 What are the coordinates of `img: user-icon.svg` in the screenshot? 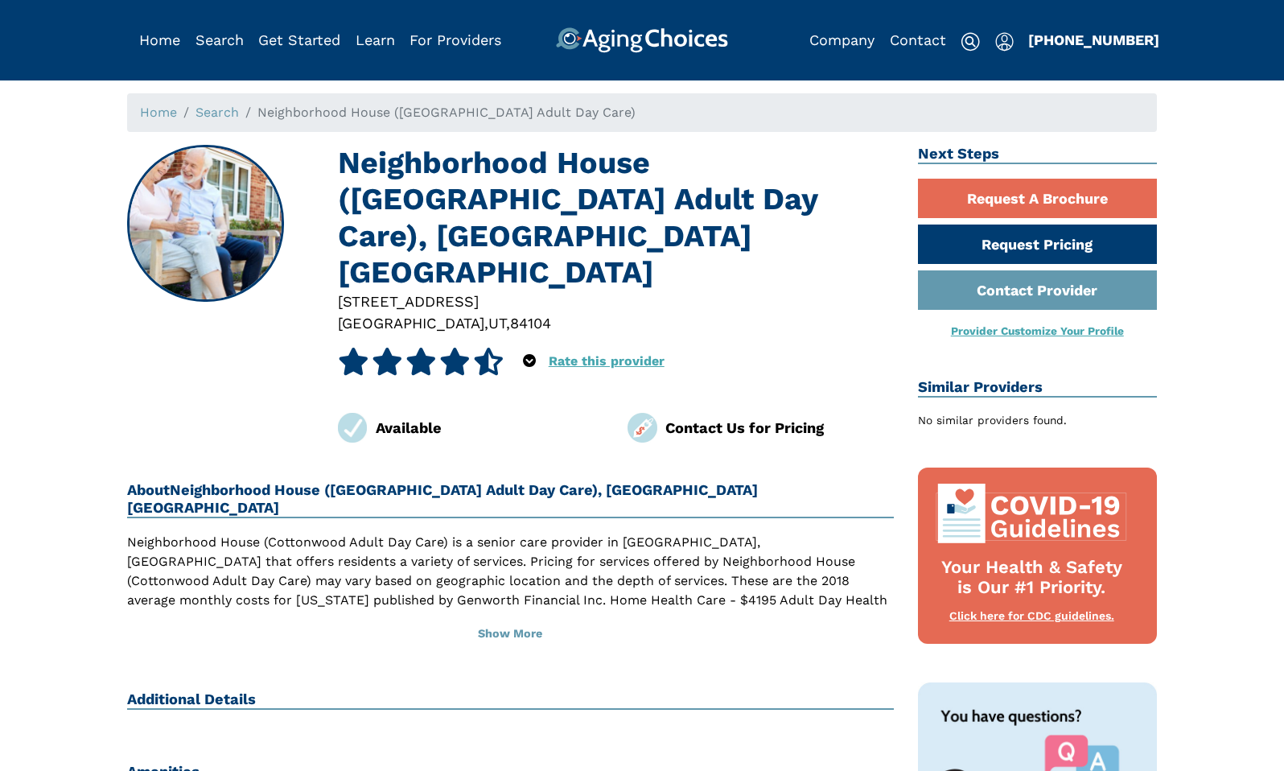 It's located at (1004, 42).